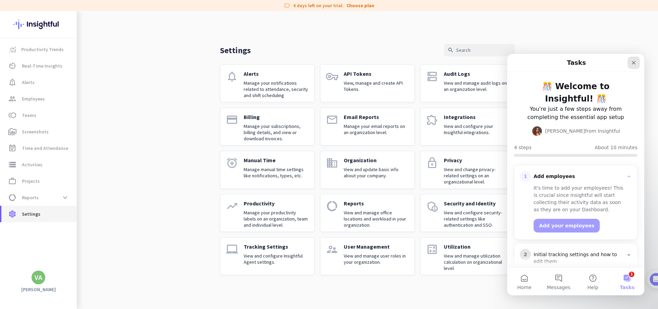 This screenshot has height=309, width=658. What do you see at coordinates (479, 50) in the screenshot?
I see `input: Search` at bounding box center [479, 50].